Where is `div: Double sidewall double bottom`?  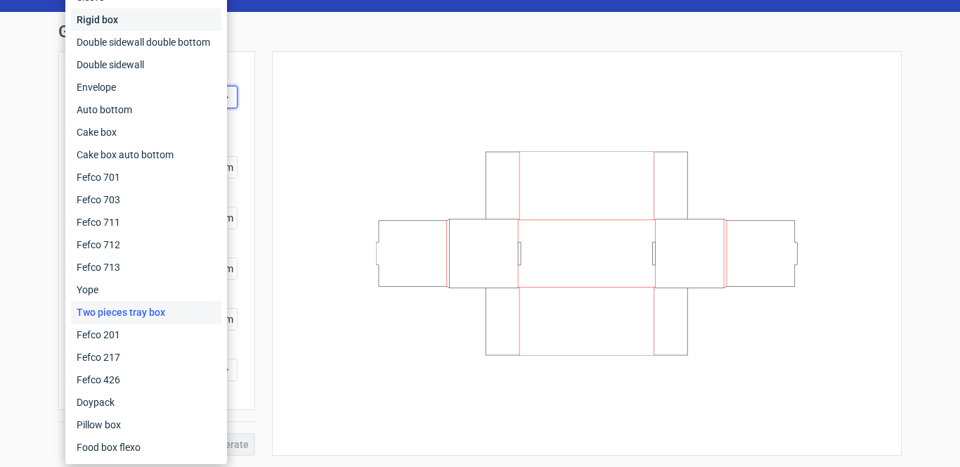
div: Double sidewall double bottom is located at coordinates (146, 42).